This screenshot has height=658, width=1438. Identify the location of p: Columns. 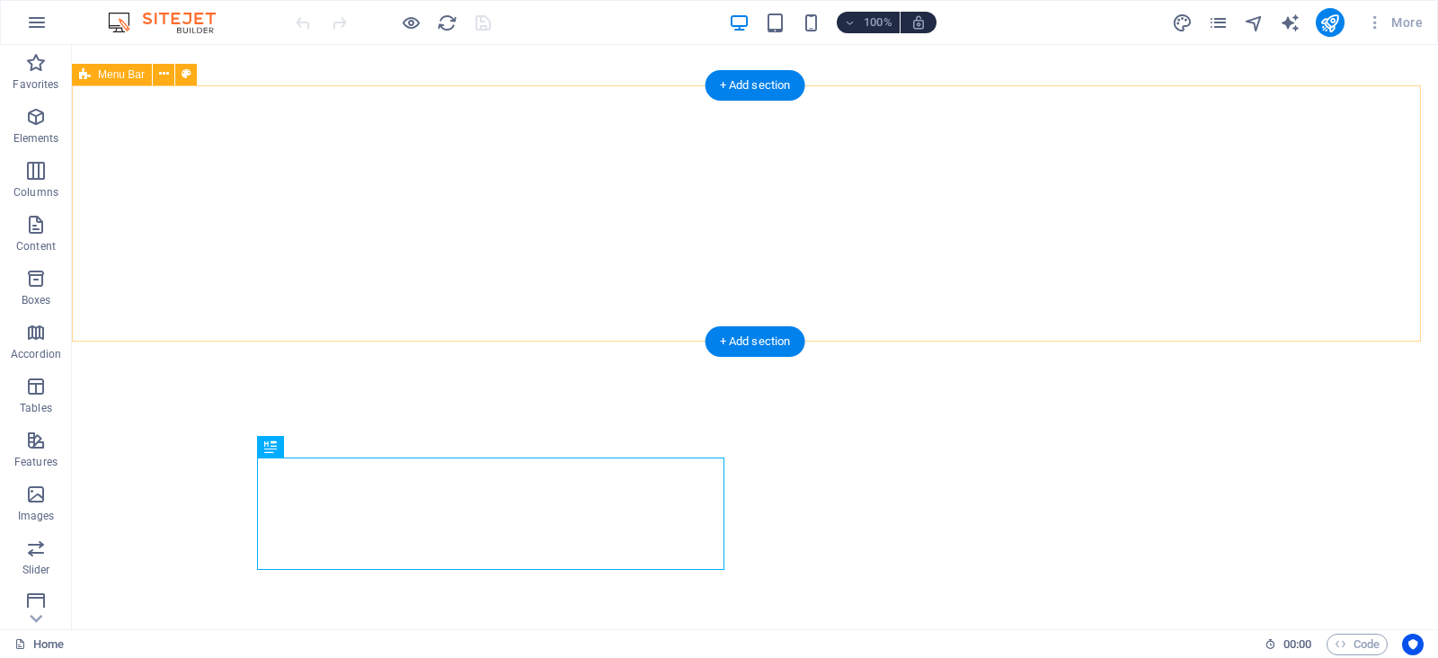
(36, 192).